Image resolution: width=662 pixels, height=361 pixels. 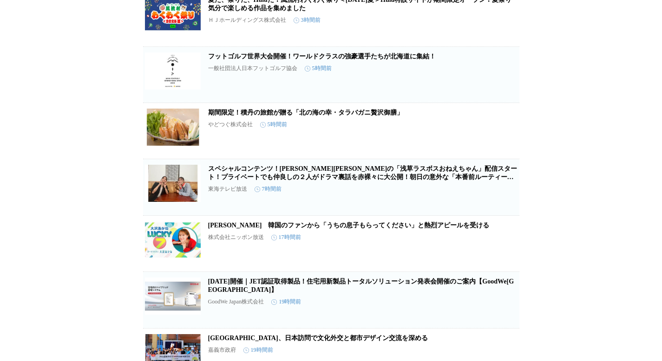 I want to click on p: 一般社団法人日本フットゴルフ協会, so click(x=253, y=68).